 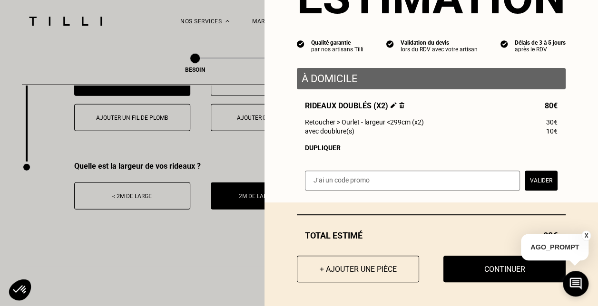 What do you see at coordinates (431, 235) in the screenshot?
I see `div: Total estimé` at bounding box center [431, 235].